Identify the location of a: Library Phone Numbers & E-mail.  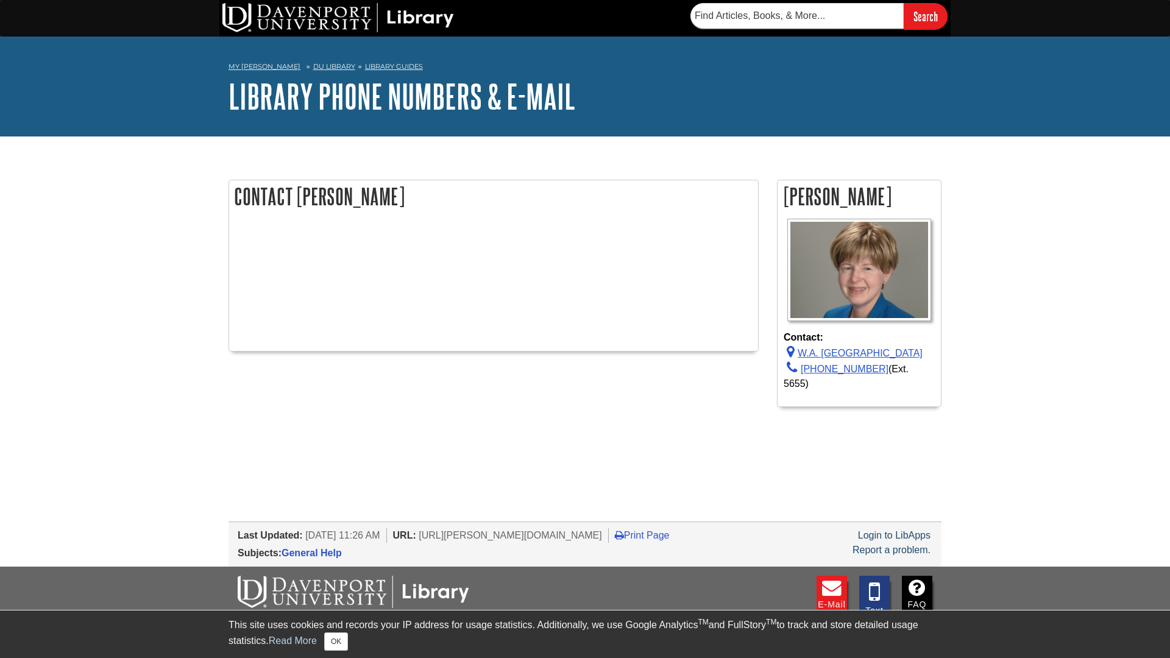
(402, 96).